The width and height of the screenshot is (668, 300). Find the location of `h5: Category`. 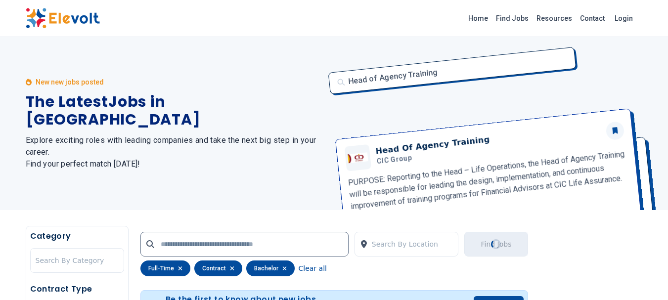

h5: Category is located at coordinates (77, 236).